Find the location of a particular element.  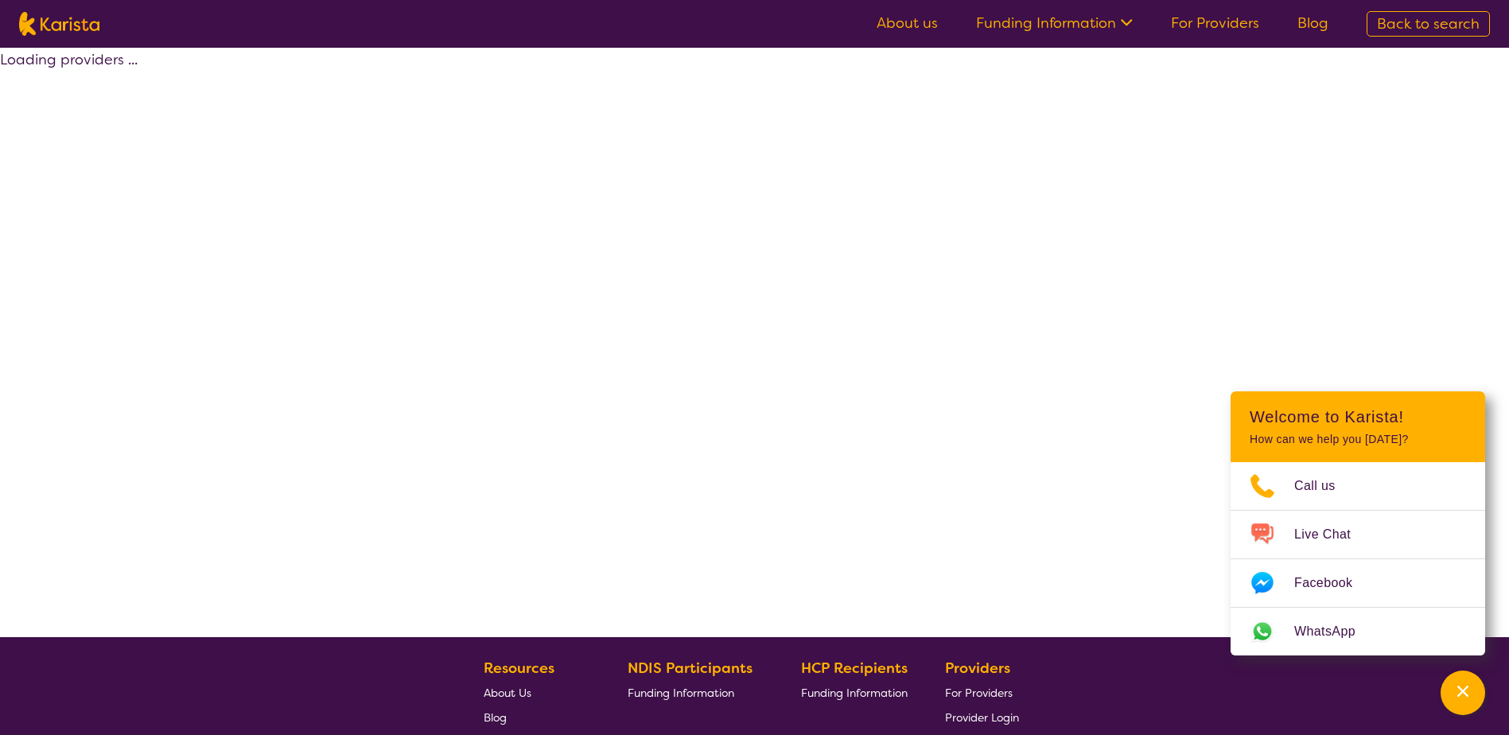

span: For Providers is located at coordinates (979, 693).